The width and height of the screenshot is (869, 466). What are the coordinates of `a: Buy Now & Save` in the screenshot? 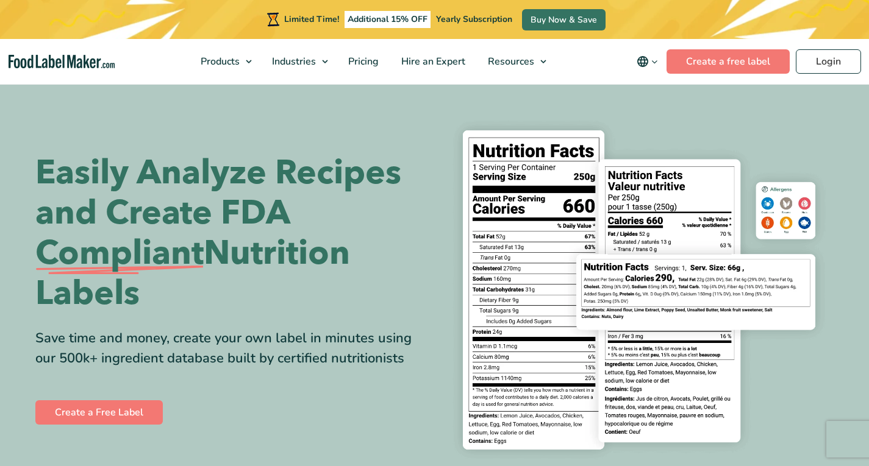 It's located at (563, 20).